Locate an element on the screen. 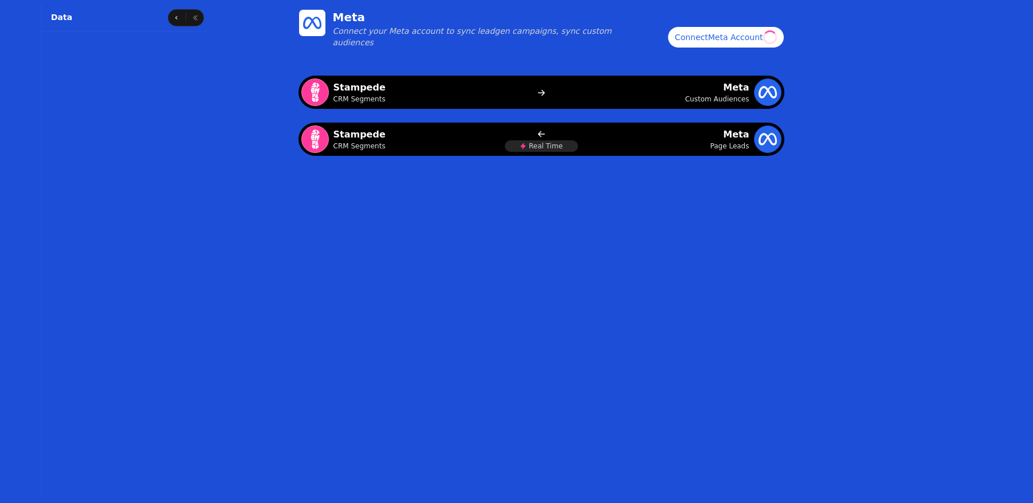 The image size is (1033, 503). p: Custom Audiences is located at coordinates (717, 99).